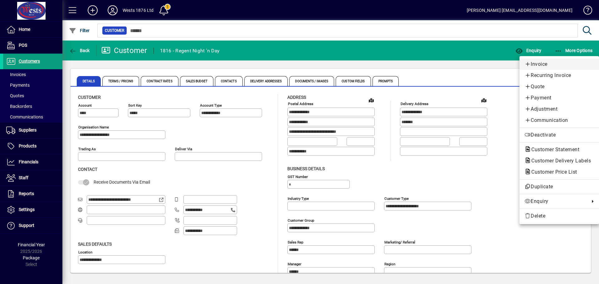  I want to click on span: Adjustment, so click(559, 109).